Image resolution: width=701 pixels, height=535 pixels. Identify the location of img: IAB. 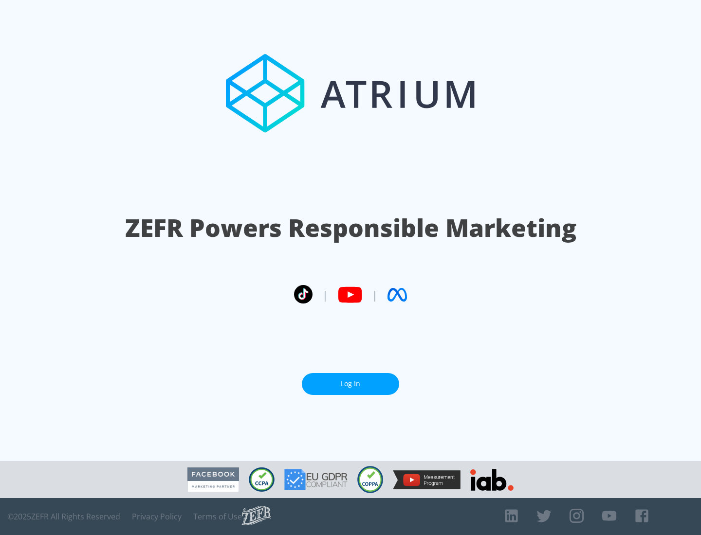
(492, 480).